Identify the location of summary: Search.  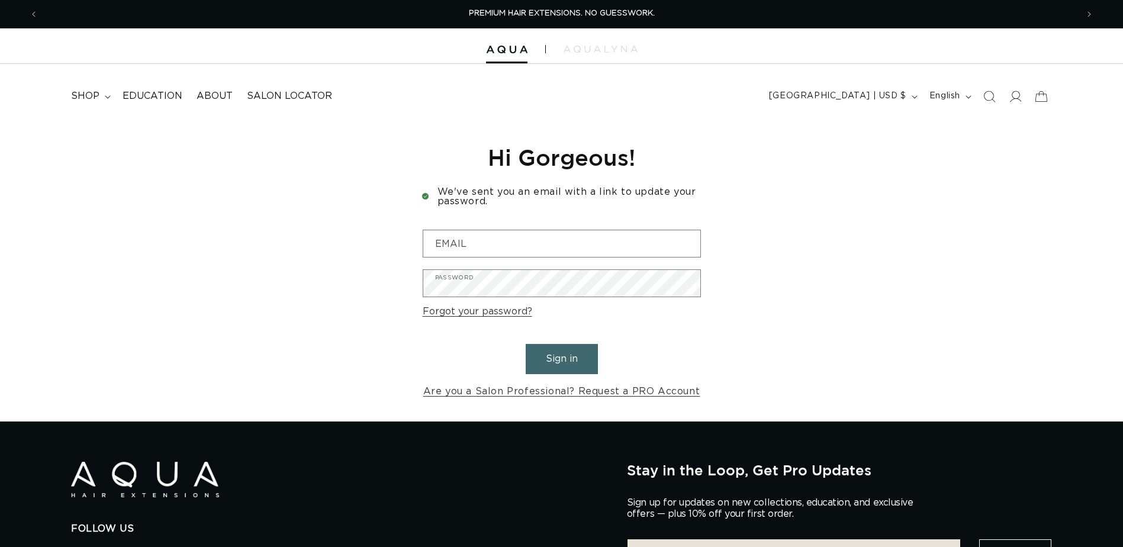
(989, 96).